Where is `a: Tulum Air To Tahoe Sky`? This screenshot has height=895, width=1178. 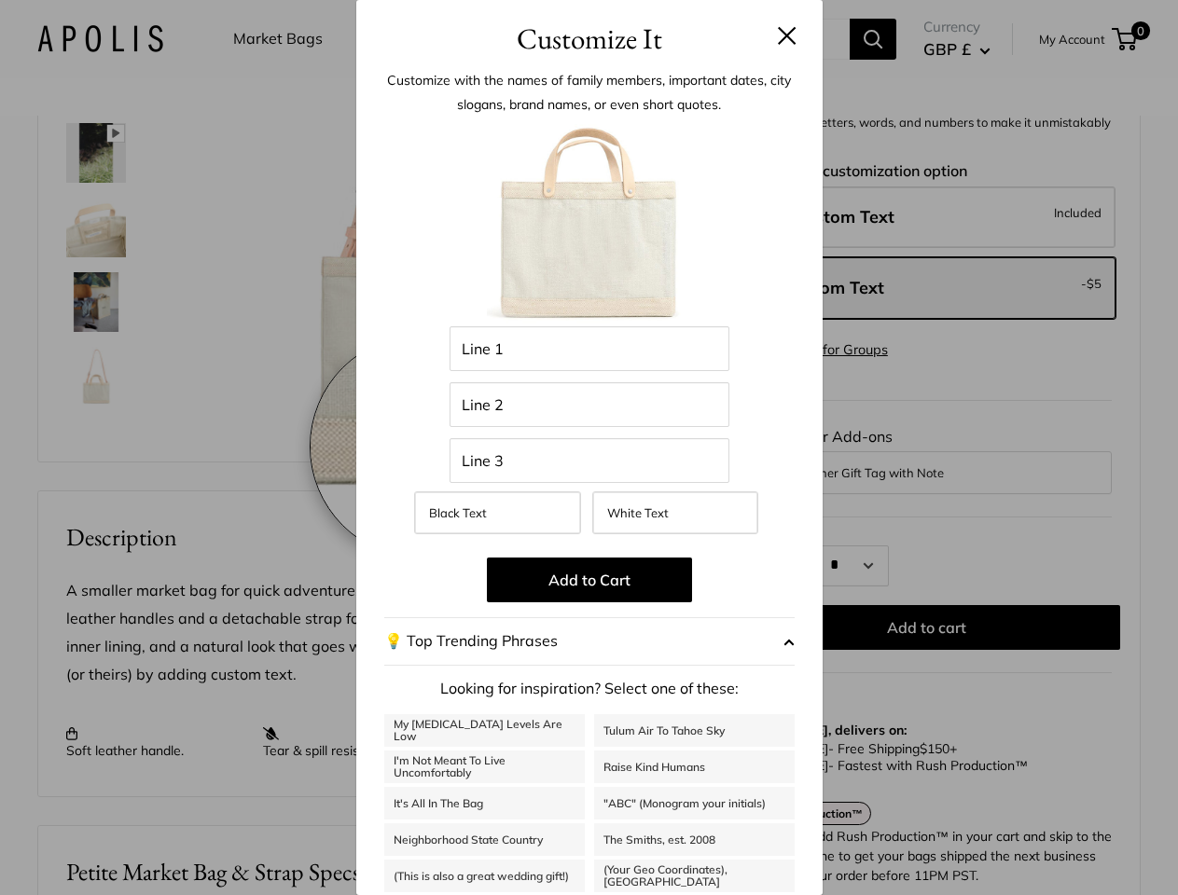 a: Tulum Air To Tahoe Sky is located at coordinates (694, 730).